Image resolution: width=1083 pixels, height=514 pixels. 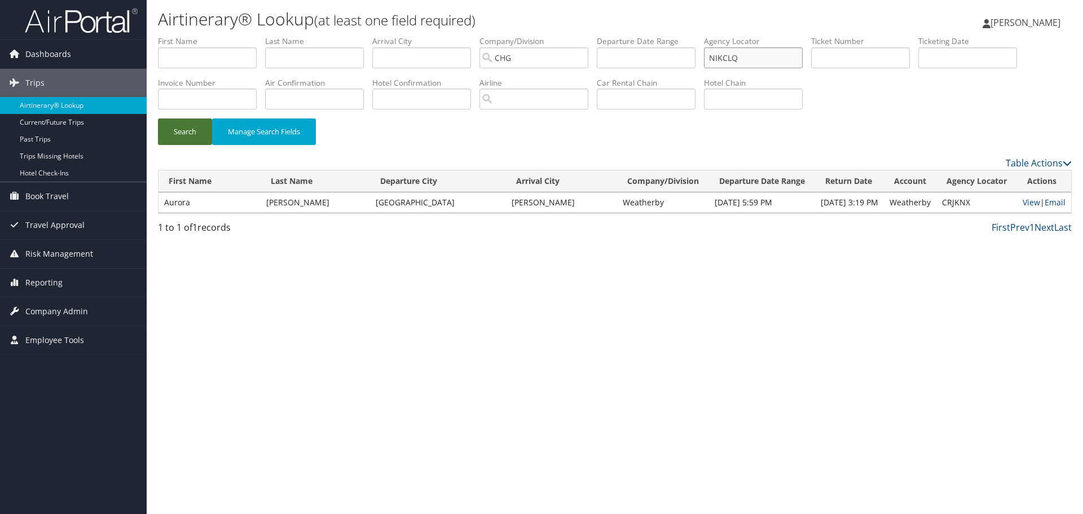 What do you see at coordinates (651, 83) in the screenshot?
I see `label: Car Rental Chain` at bounding box center [651, 83].